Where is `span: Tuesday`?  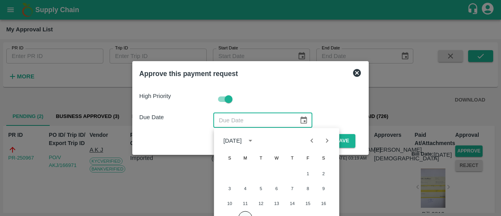
span: Tuesday is located at coordinates (261, 158).